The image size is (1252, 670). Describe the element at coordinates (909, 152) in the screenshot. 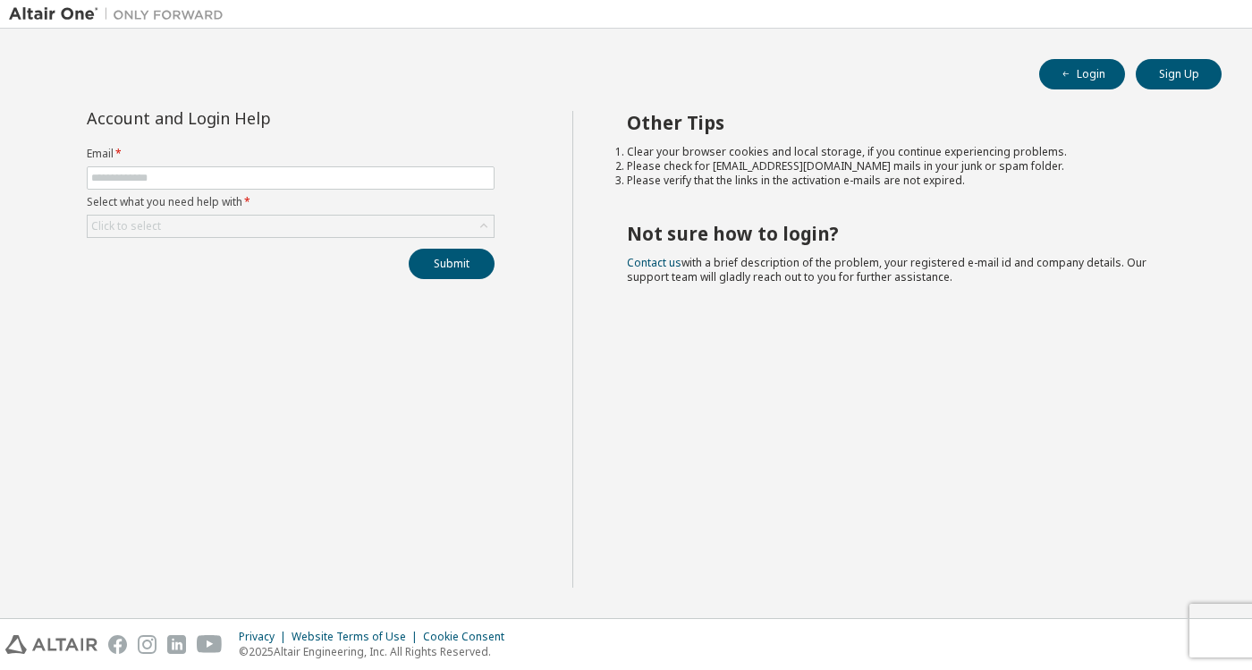

I see `li: Clear your browser cookies and local storage, if you continue experiencing problems.` at that location.